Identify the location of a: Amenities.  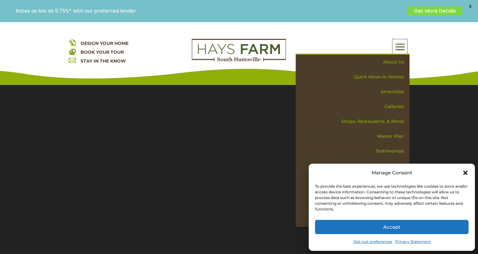
(355, 92).